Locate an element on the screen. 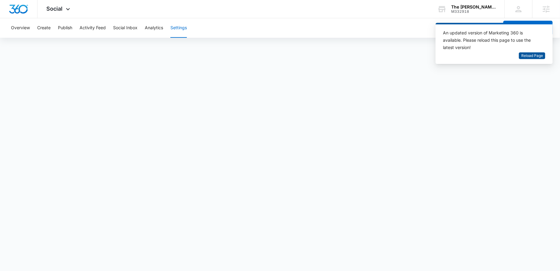  button: Reload Page is located at coordinates (532, 56).